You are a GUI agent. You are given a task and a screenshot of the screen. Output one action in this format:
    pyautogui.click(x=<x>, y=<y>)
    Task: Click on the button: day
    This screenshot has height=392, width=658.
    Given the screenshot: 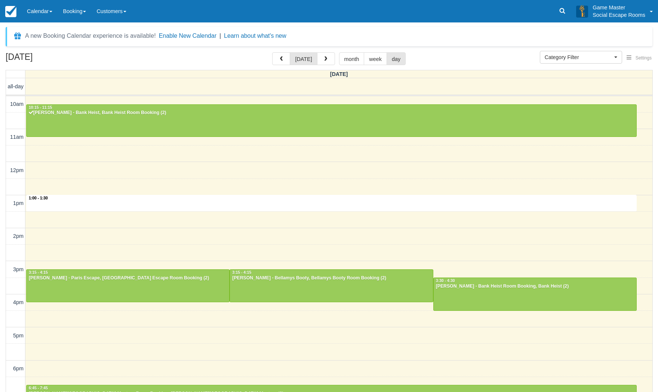 What is the action you would take?
    pyautogui.click(x=396, y=59)
    